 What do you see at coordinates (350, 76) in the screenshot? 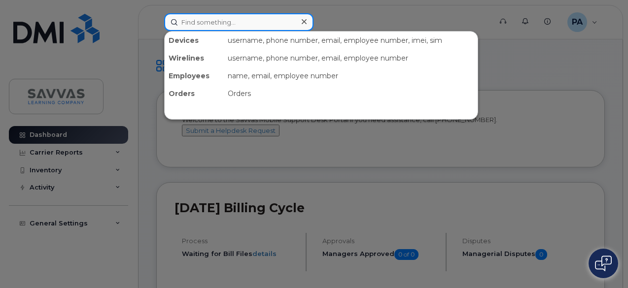
I see `div: name, email, employee number` at bounding box center [350, 76].